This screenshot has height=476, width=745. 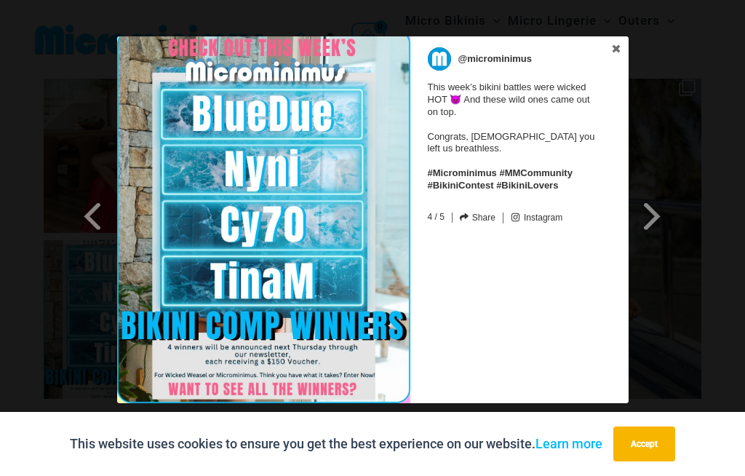 I want to click on a: Share, so click(x=477, y=217).